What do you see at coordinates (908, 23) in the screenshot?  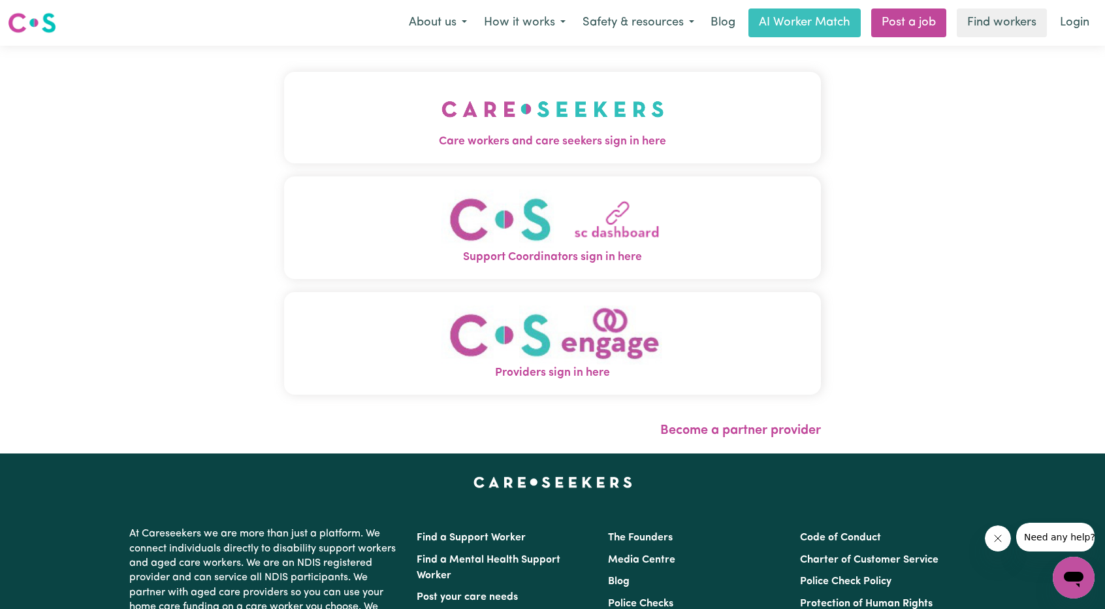 I see `a: Post a job` at bounding box center [908, 23].